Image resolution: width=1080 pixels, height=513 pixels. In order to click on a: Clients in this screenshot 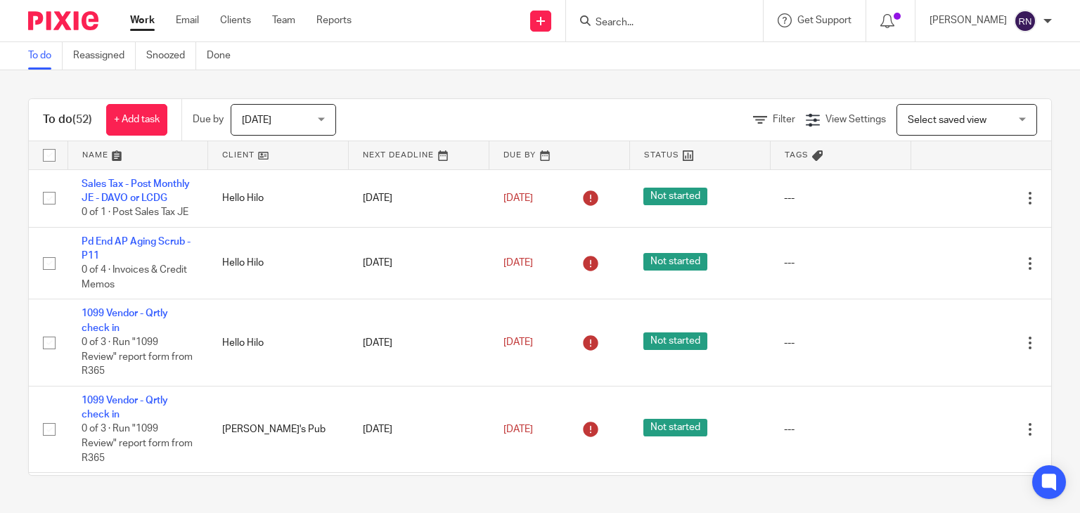, I will do `click(236, 20)`.